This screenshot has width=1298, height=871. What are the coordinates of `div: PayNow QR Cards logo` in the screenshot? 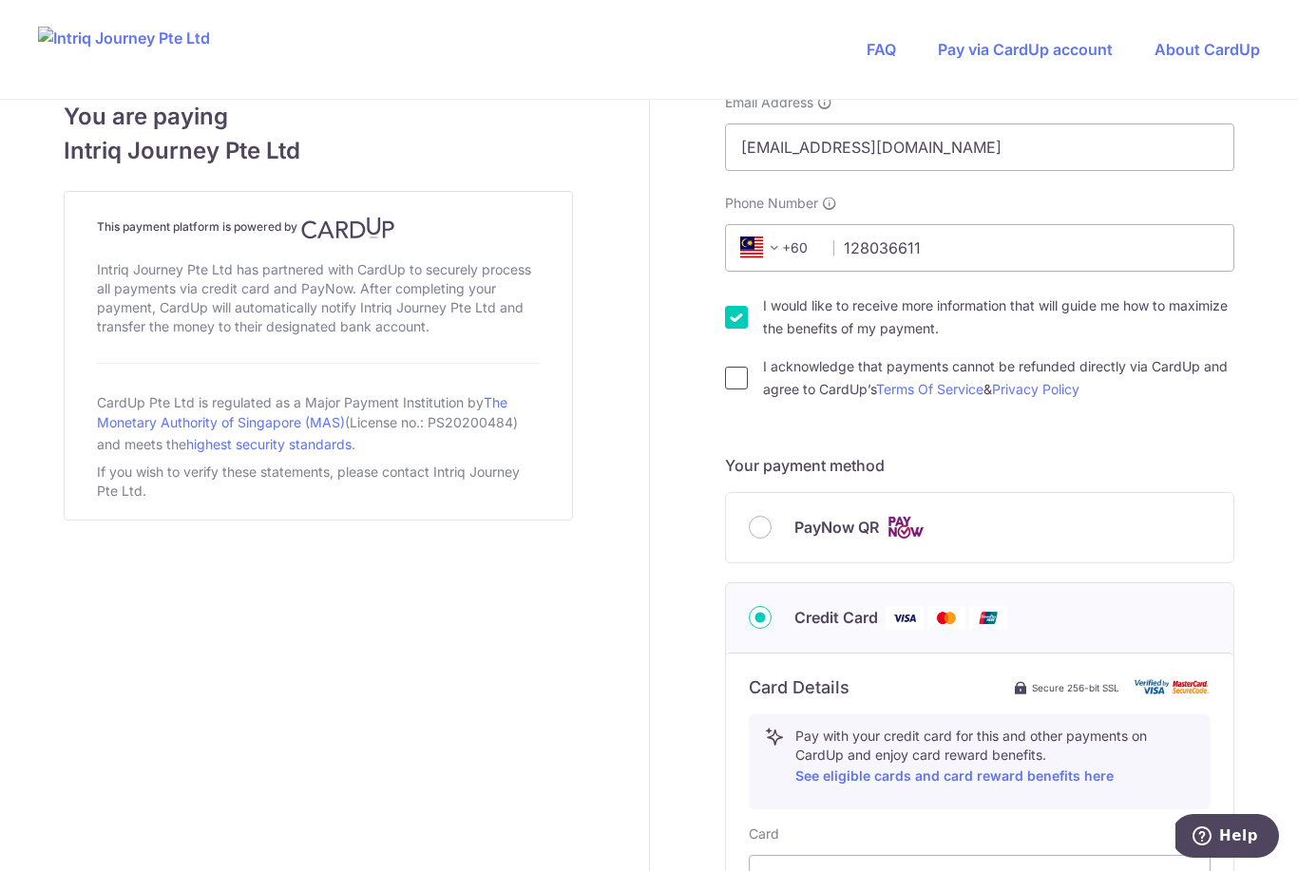 It's located at (980, 527).